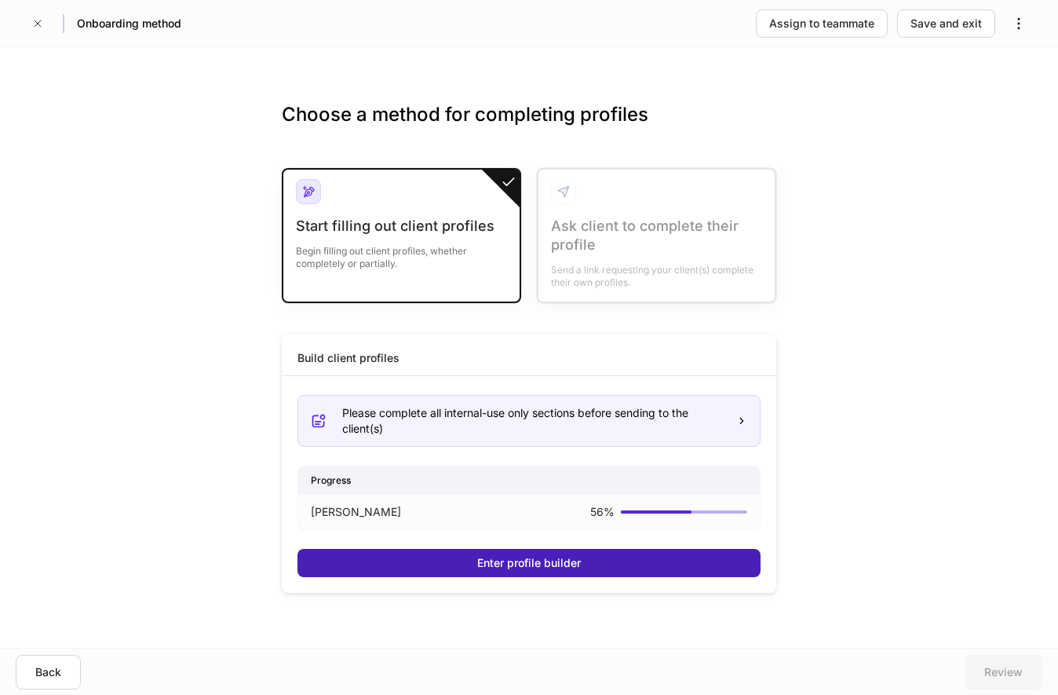  Describe the element at coordinates (401, 253) in the screenshot. I see `div: Begin filling out client profiles, whether completely or partially.` at that location.